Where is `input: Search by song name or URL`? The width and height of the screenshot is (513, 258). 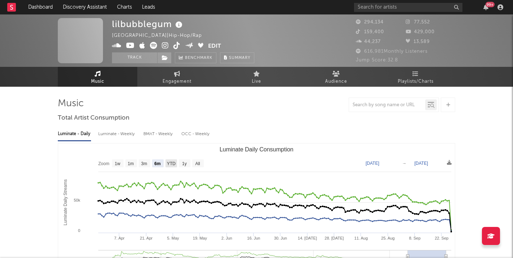
input: Search by song name or URL is located at coordinates (387, 105).